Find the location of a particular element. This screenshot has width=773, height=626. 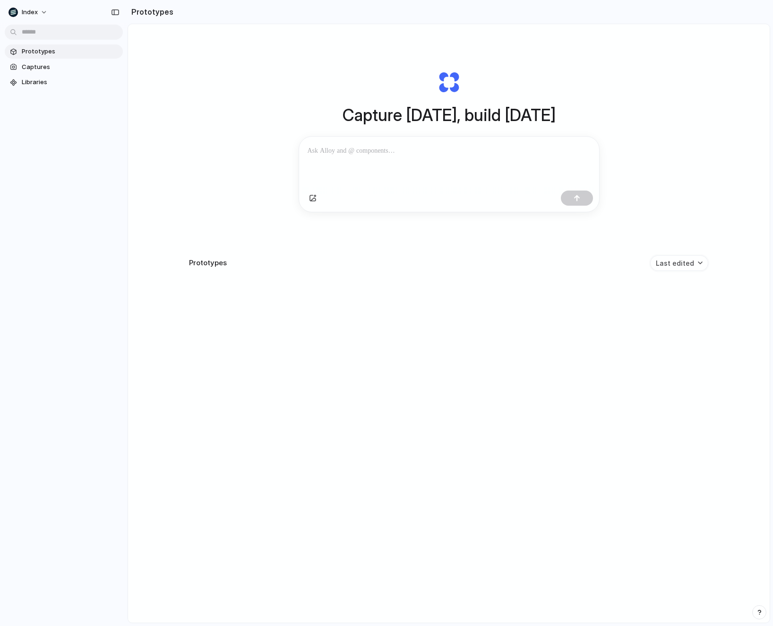

a: Prototypes is located at coordinates (64, 52).